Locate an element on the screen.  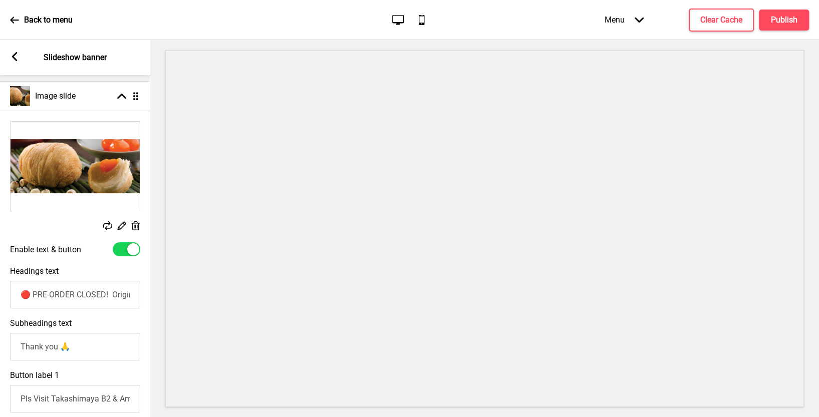
button: Publish is located at coordinates (784, 20).